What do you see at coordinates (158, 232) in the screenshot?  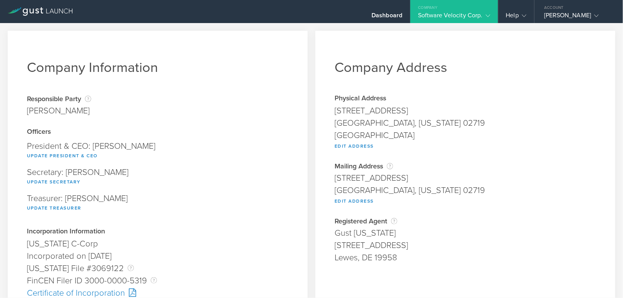 I see `div: Incorporation Information` at bounding box center [158, 232].